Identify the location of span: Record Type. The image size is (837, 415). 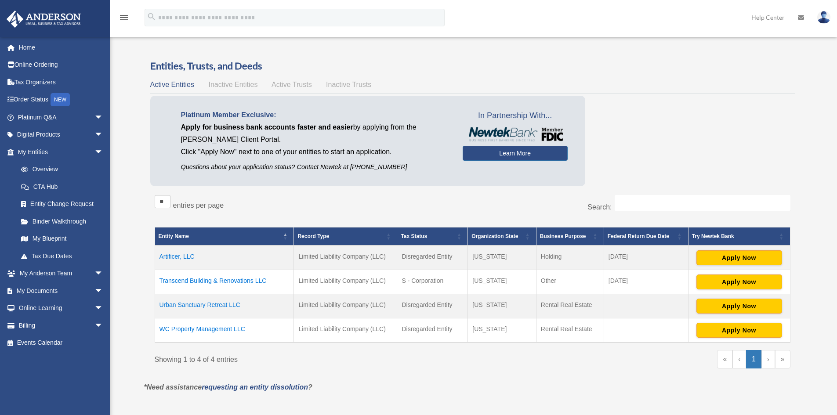
(313, 236).